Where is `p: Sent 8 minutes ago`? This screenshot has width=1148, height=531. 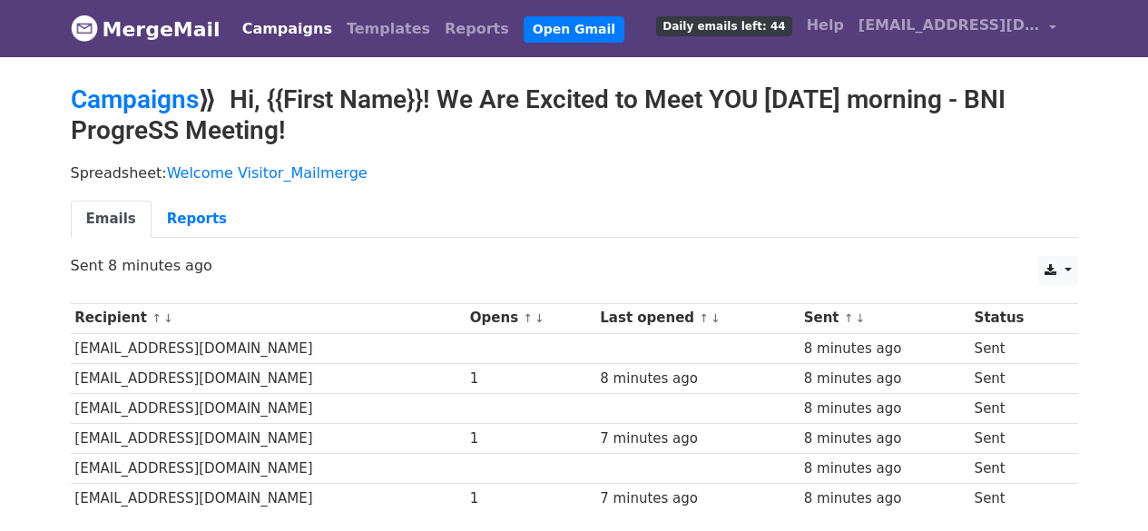
p: Sent 8 minutes ago is located at coordinates (574, 265).